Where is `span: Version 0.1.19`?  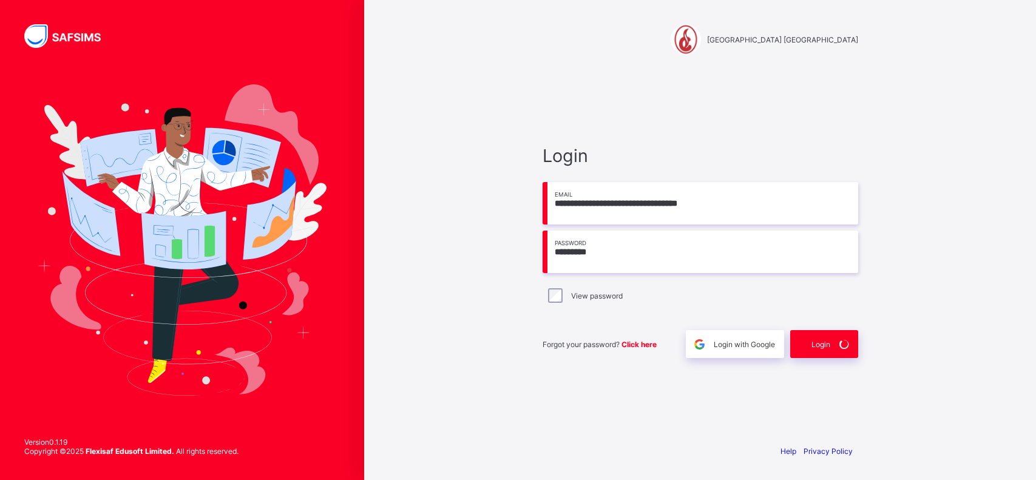 span: Version 0.1.19 is located at coordinates (131, 442).